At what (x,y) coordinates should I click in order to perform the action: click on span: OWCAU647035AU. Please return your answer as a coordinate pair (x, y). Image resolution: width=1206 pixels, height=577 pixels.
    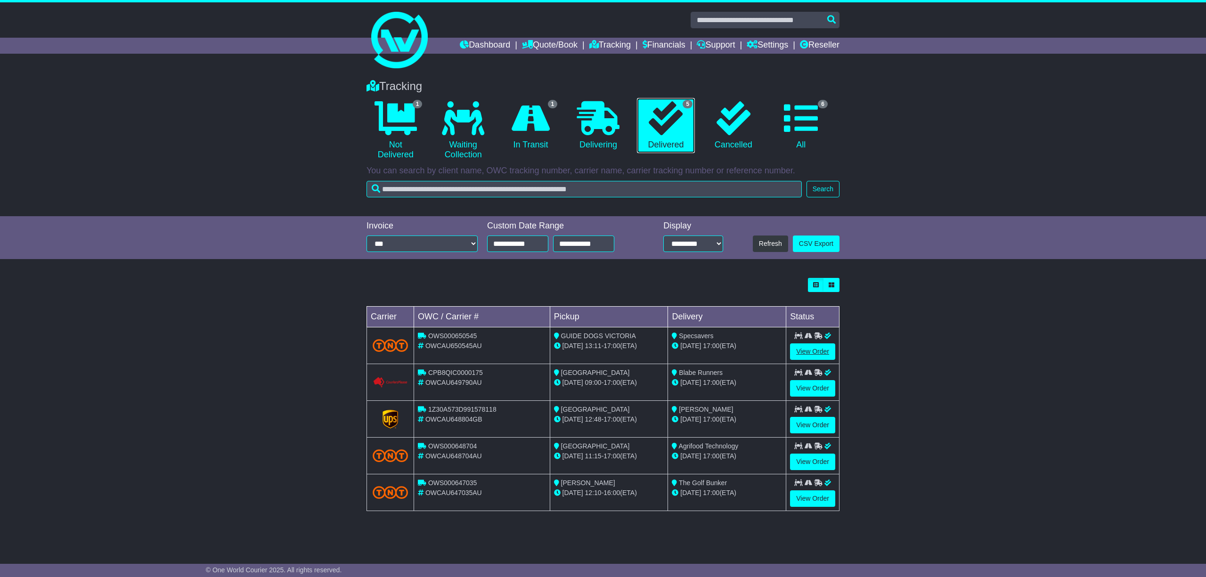
    Looking at the image, I should click on (454, 493).